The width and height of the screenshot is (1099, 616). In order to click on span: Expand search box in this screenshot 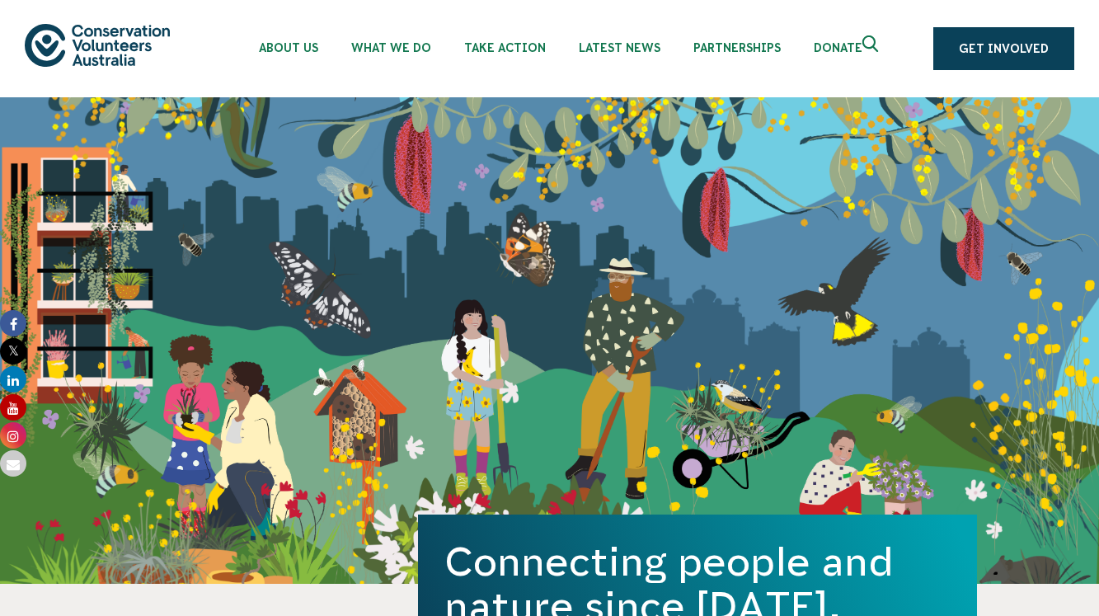, I will do `click(872, 49)`.